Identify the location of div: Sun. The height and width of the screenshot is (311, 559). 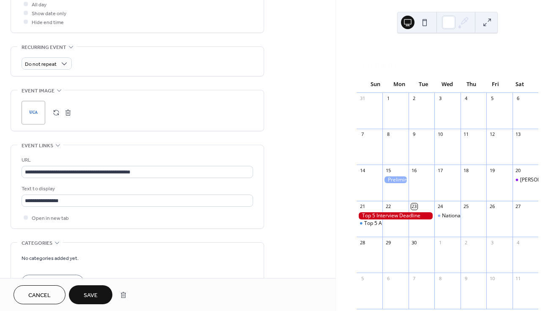
(375, 84).